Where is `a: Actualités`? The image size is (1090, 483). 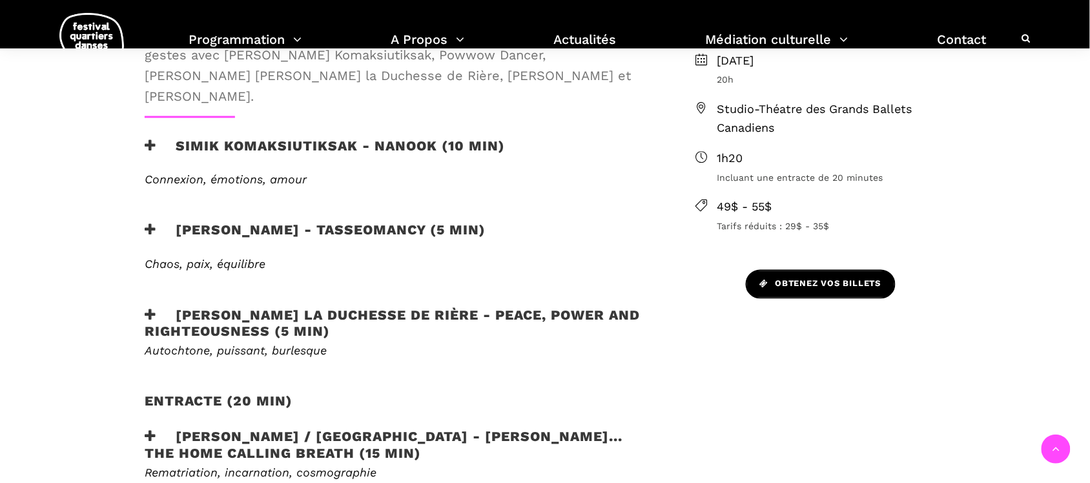 a: Actualités is located at coordinates (585, 47).